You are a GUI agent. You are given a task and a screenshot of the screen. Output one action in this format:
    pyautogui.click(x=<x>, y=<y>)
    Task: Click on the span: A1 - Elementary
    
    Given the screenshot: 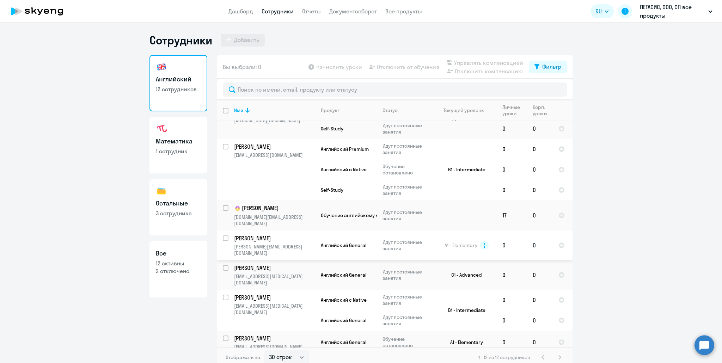 What is the action you would take?
    pyautogui.click(x=461, y=245)
    